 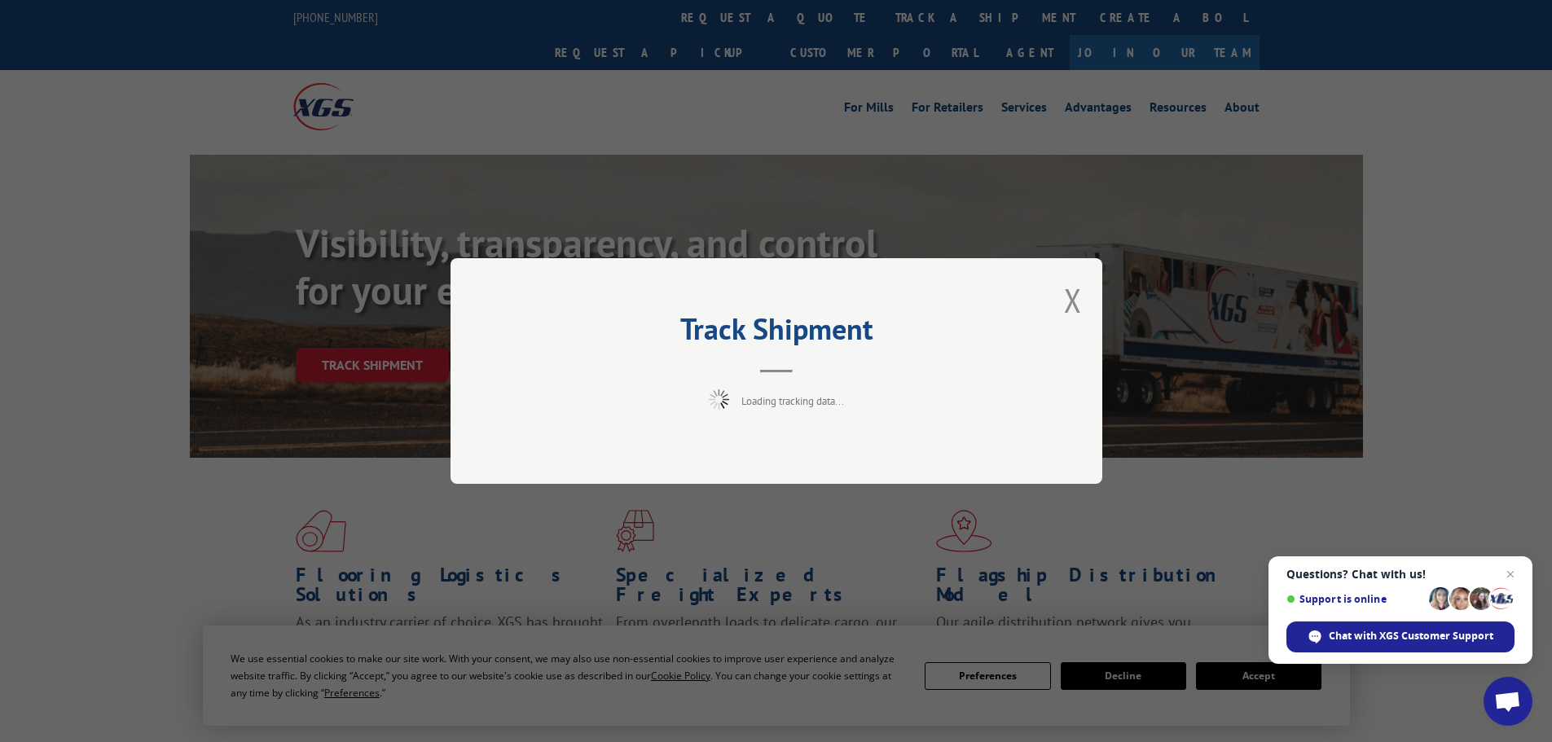 I want to click on span: Close chat, so click(x=1510, y=574).